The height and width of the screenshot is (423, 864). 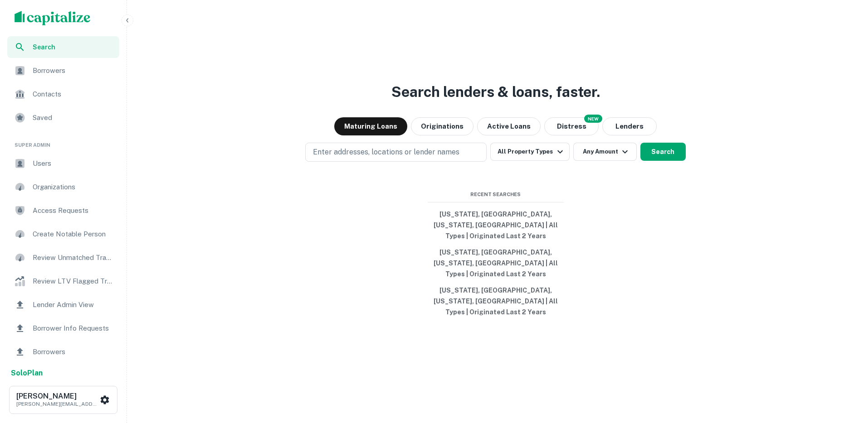 I want to click on a: Search, so click(x=63, y=47).